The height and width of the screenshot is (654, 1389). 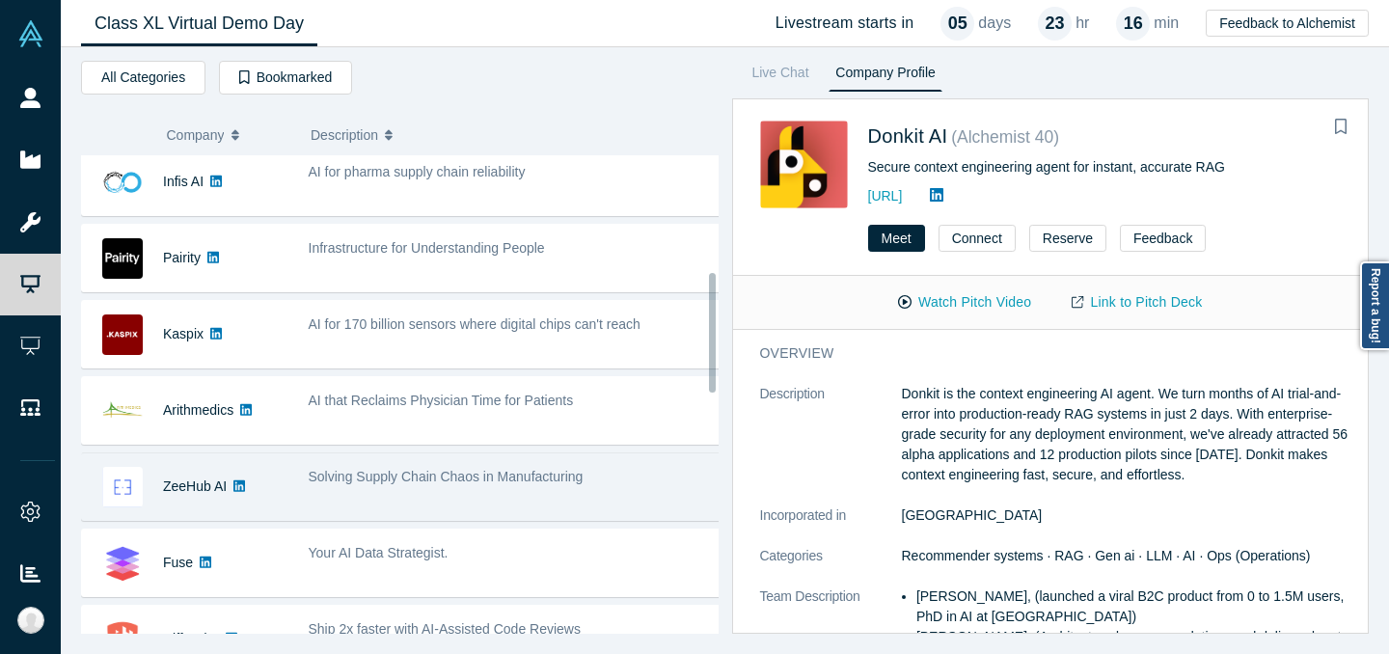 What do you see at coordinates (957, 23) in the screenshot?
I see `div: 05` at bounding box center [957, 23].